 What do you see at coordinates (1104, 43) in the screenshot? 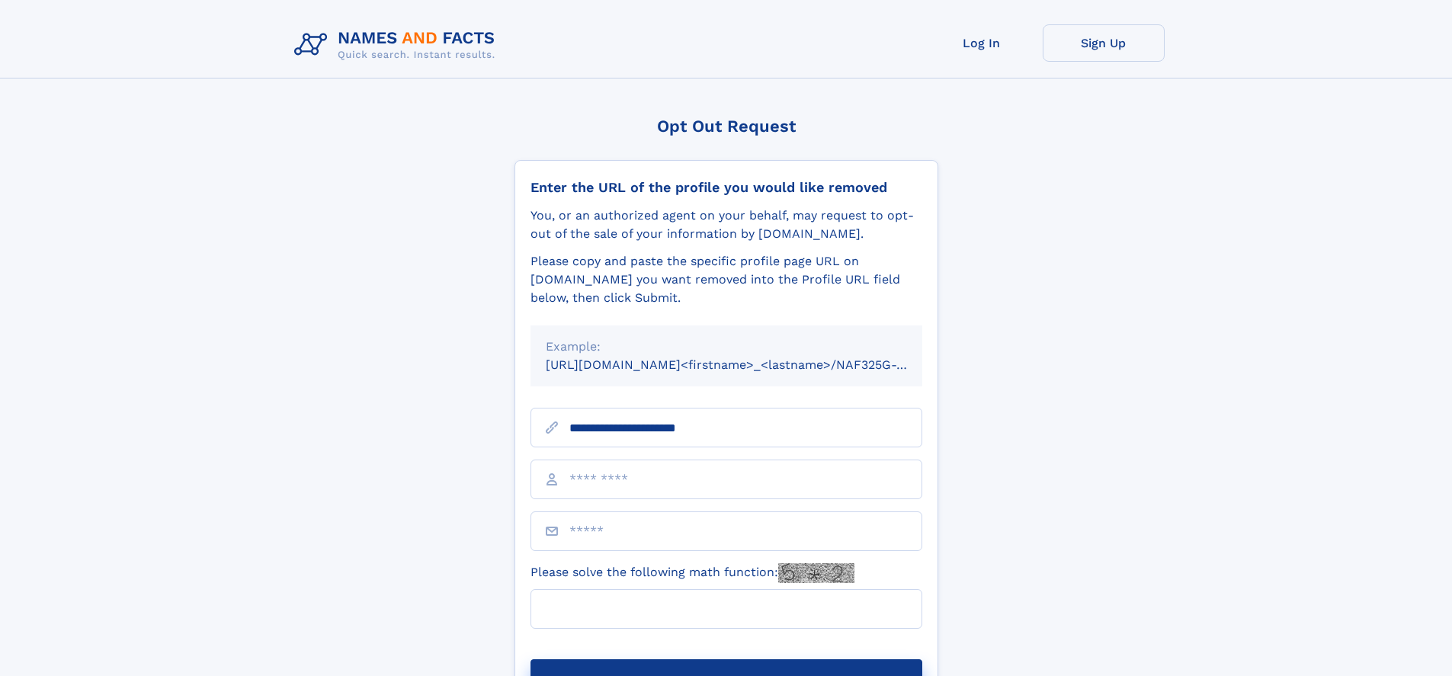
I see `a: Sign Up` at bounding box center [1104, 43].